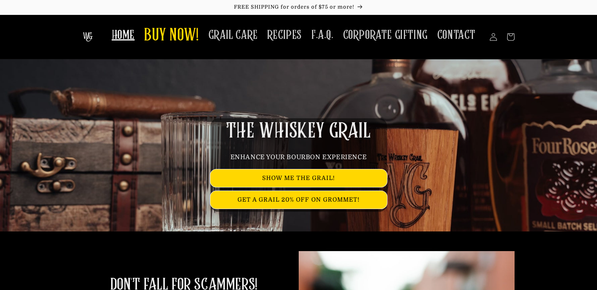 The image size is (597, 290). Describe the element at coordinates (298, 7) in the screenshot. I see `p: FREE SHIPPING for orders of $75 or more!` at that location.